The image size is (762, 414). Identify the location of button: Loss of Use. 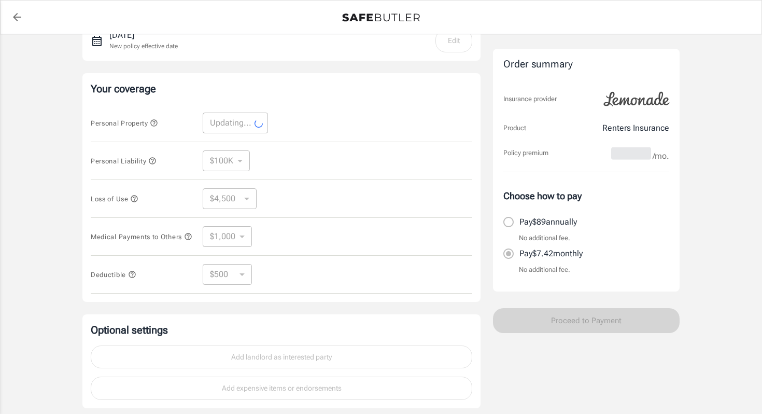
(115, 199).